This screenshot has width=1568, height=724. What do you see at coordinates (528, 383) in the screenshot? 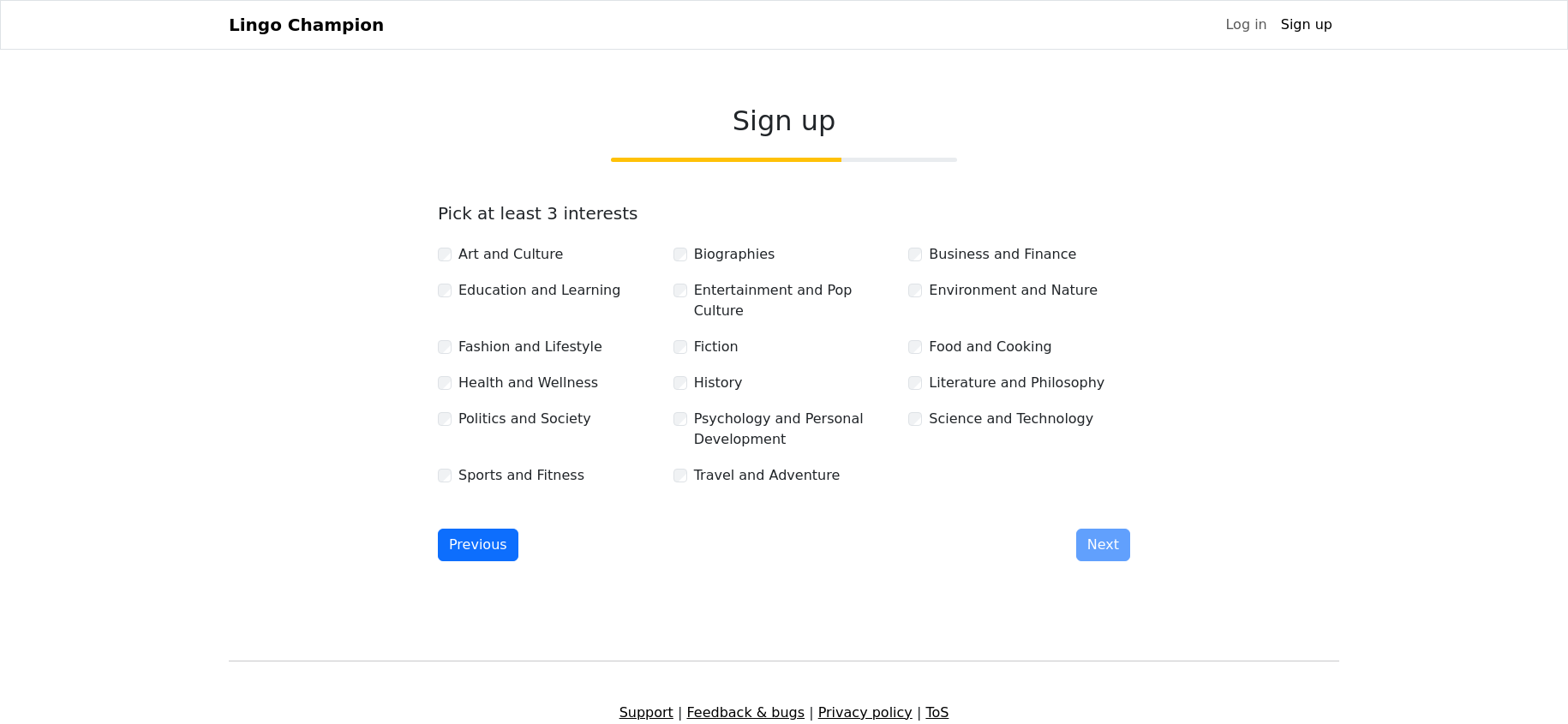
I see `label: Health and Wellness` at bounding box center [528, 383].